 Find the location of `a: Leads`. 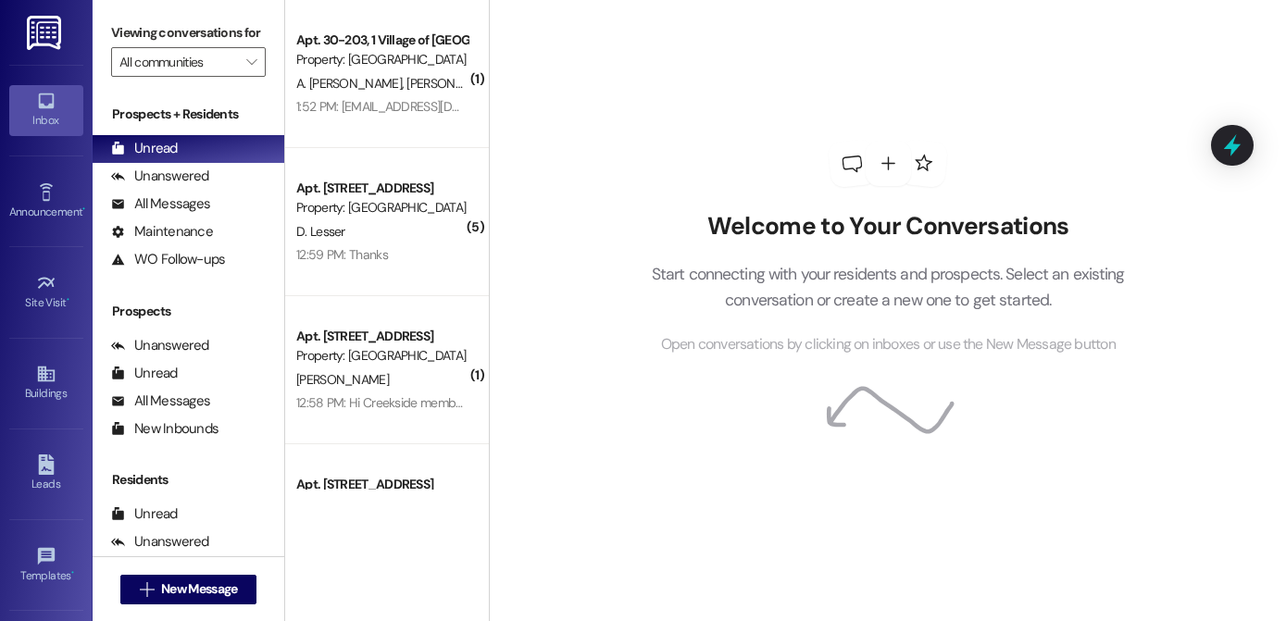

a: Leads is located at coordinates (46, 474).